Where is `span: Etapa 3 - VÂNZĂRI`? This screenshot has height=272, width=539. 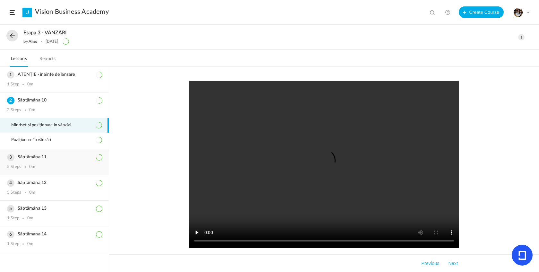 span: Etapa 3 - VÂNZĂRI is located at coordinates (45, 33).